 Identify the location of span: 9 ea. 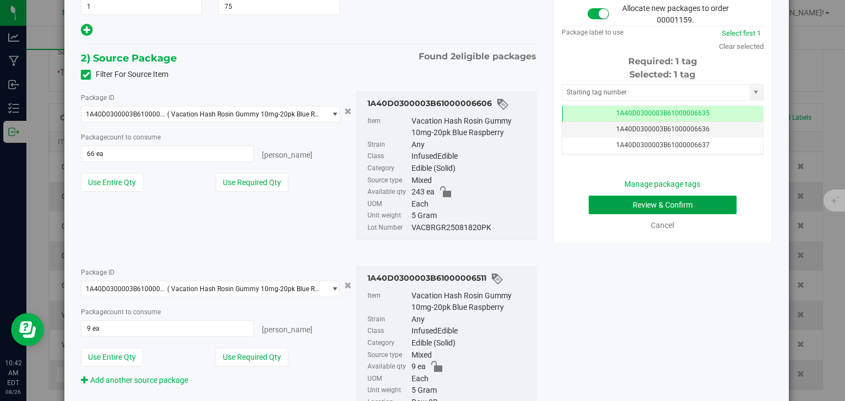
(418, 367).